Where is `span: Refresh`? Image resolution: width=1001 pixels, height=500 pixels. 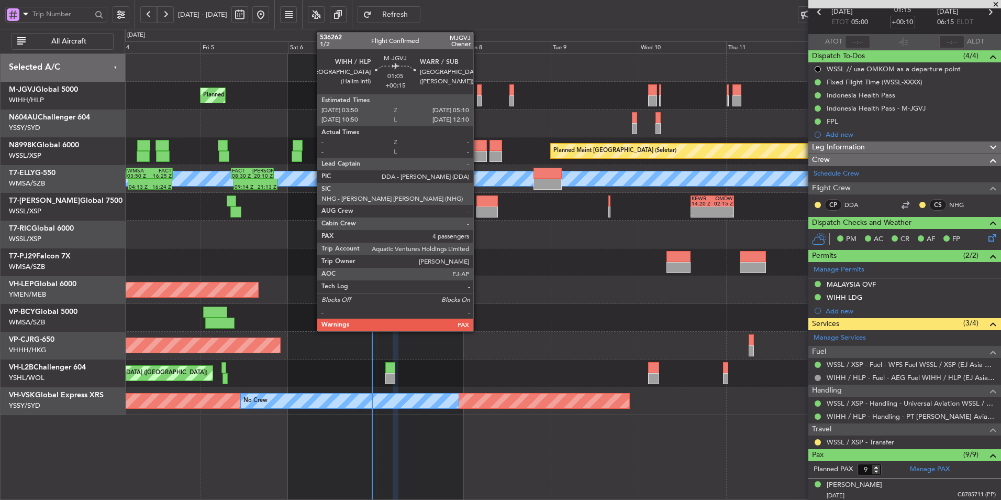 span: Refresh is located at coordinates (395, 15).